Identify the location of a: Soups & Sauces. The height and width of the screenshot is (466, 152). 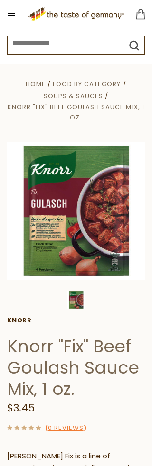
(73, 96).